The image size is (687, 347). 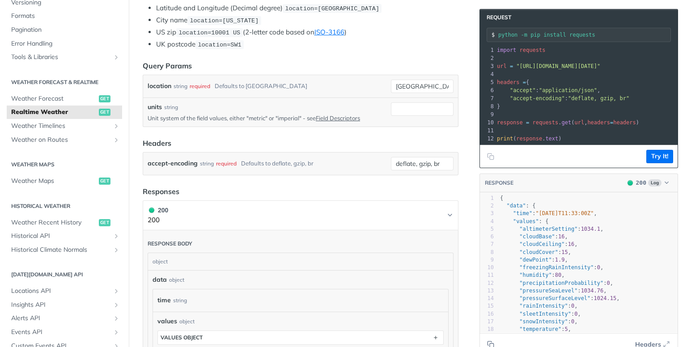 I want to click on span: Weather Forecast, so click(x=54, y=99).